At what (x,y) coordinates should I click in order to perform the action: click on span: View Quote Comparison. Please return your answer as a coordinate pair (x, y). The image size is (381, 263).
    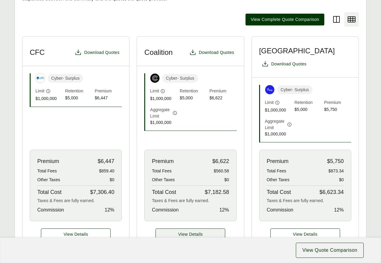
    Looking at the image, I should click on (330, 250).